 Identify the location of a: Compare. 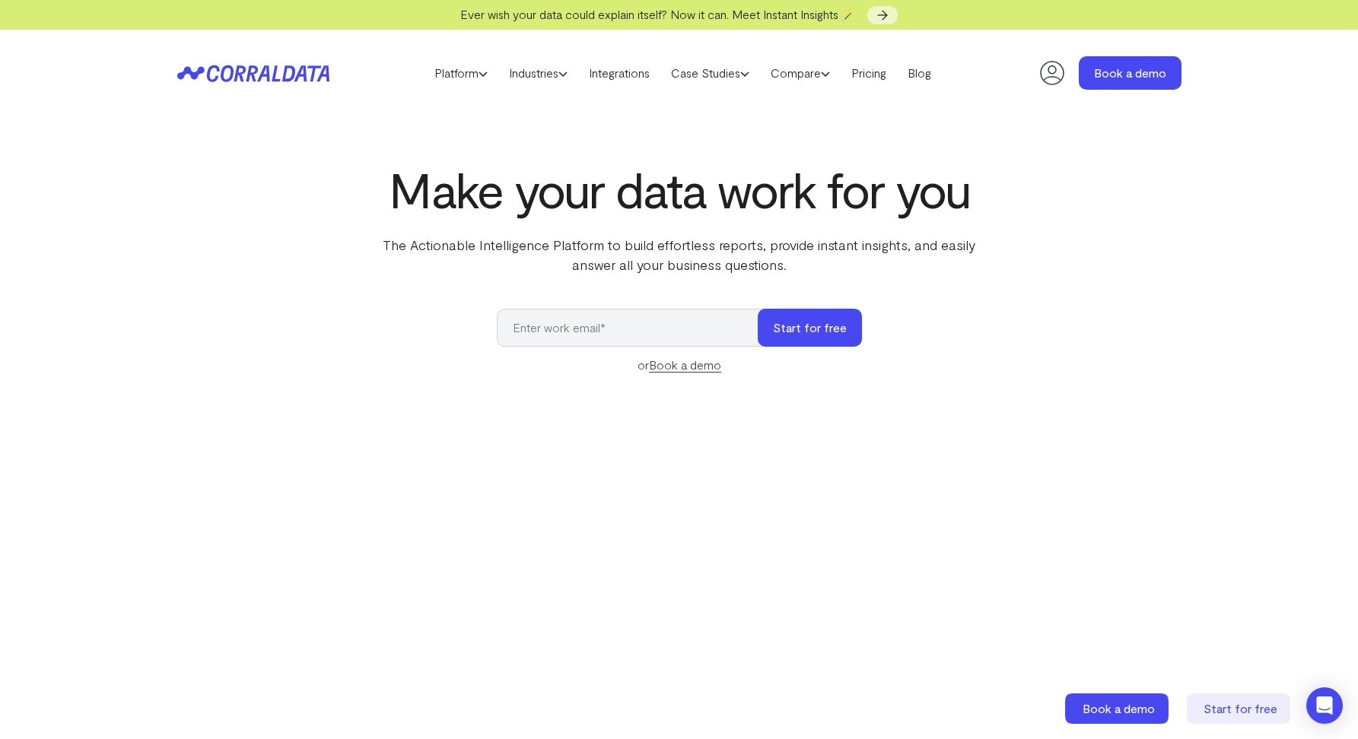
(800, 73).